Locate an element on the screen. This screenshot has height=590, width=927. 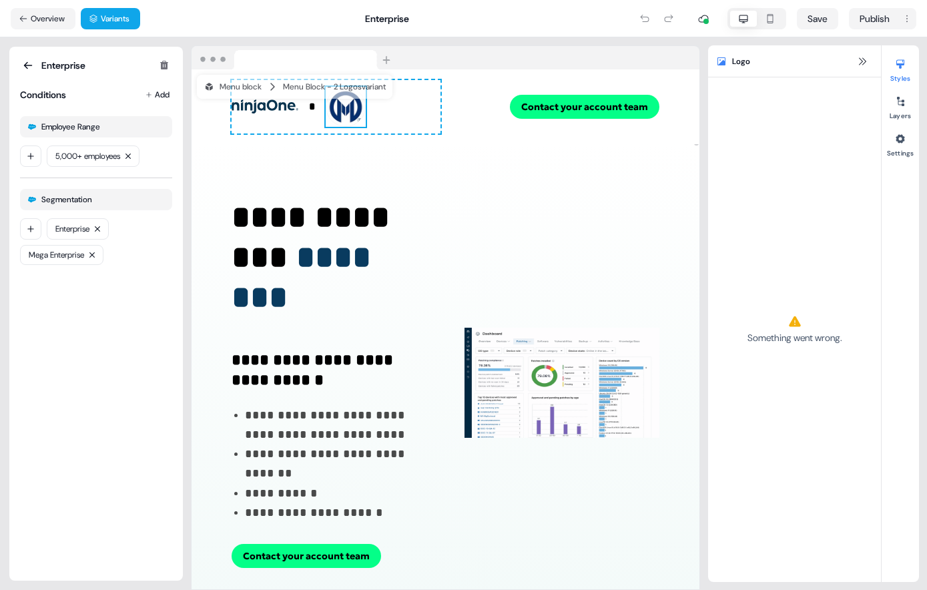
button: Layers is located at coordinates (900, 105).